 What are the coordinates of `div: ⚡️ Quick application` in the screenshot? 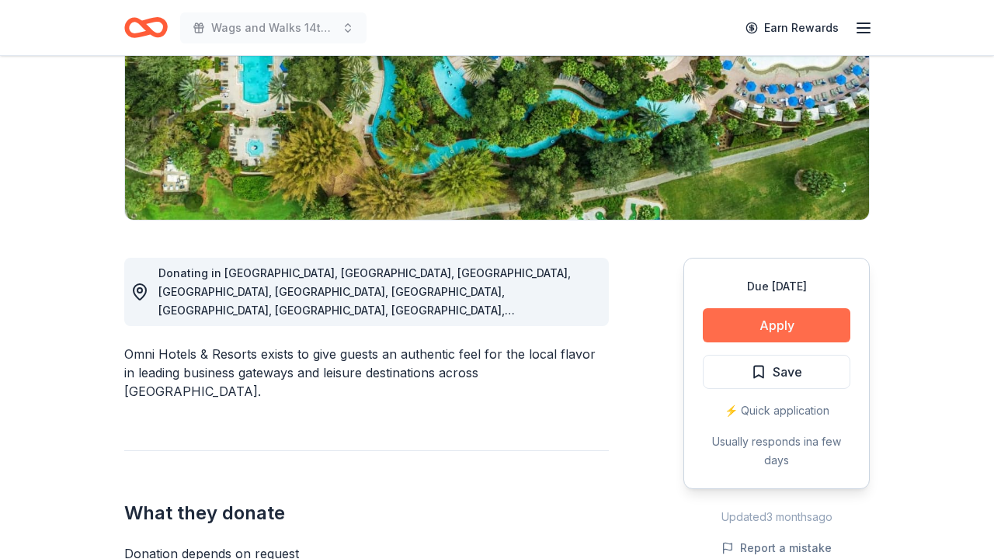 It's located at (777, 411).